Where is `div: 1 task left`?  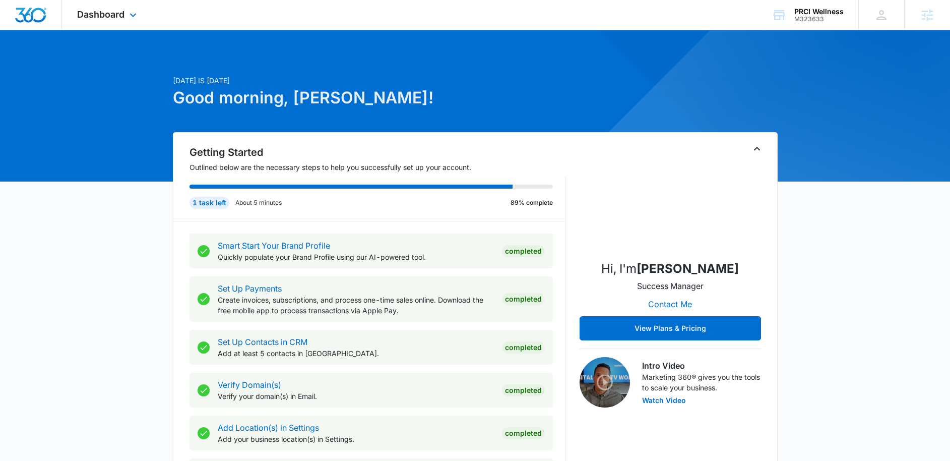 div: 1 task left is located at coordinates (209, 203).